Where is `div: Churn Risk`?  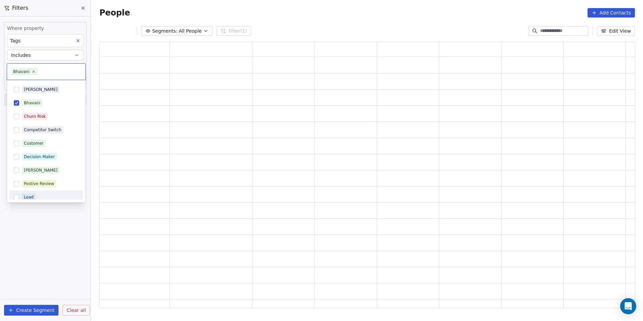
div: Churn Risk is located at coordinates (35, 116).